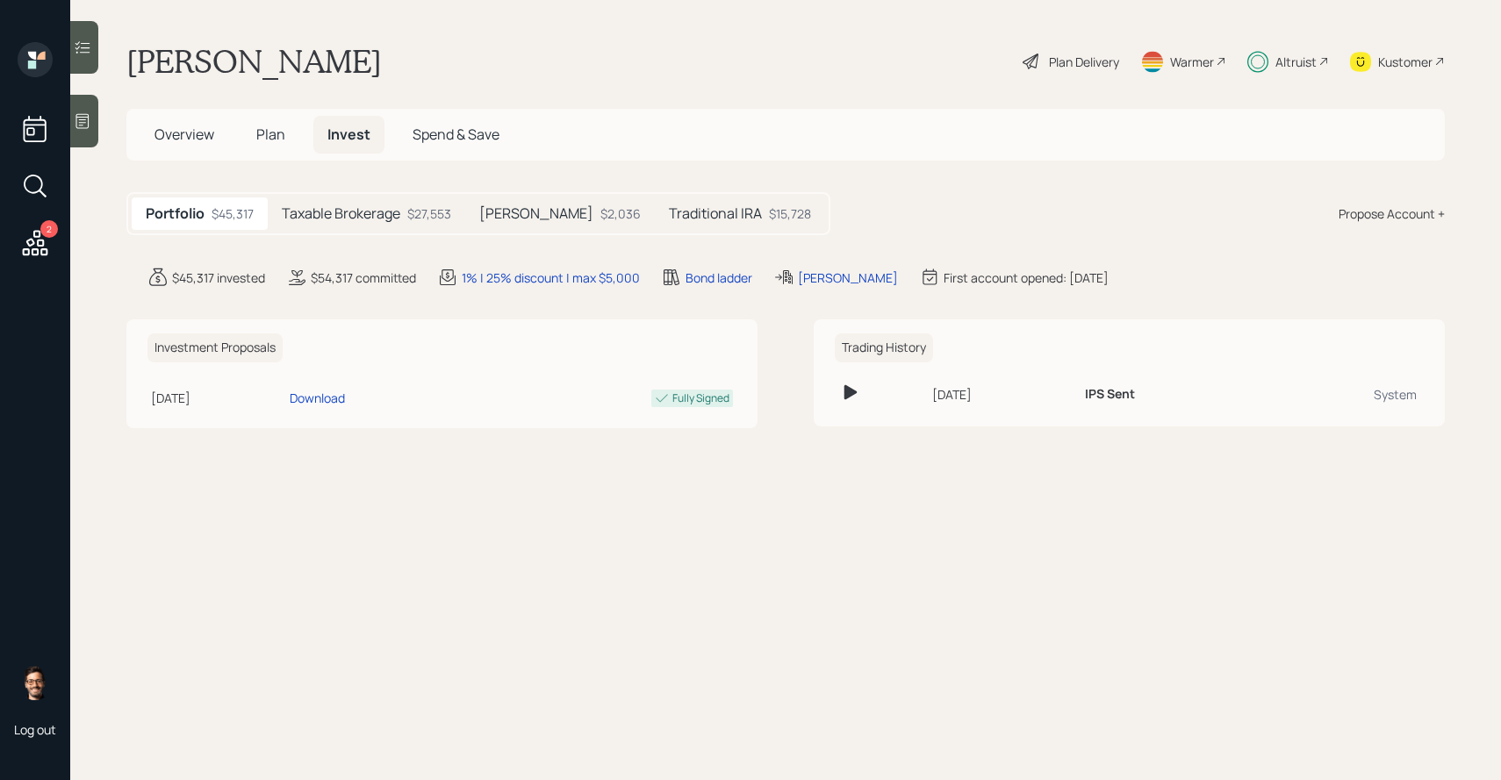 This screenshot has height=780, width=1501. I want to click on h6: IPS Sent, so click(1110, 394).